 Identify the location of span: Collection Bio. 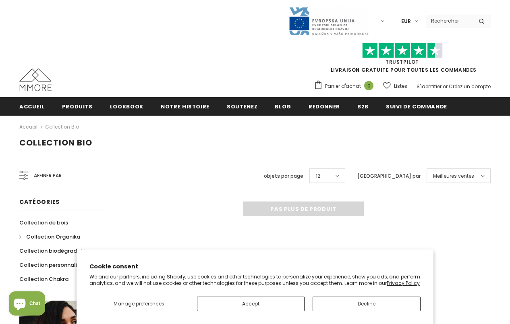
(56, 143).